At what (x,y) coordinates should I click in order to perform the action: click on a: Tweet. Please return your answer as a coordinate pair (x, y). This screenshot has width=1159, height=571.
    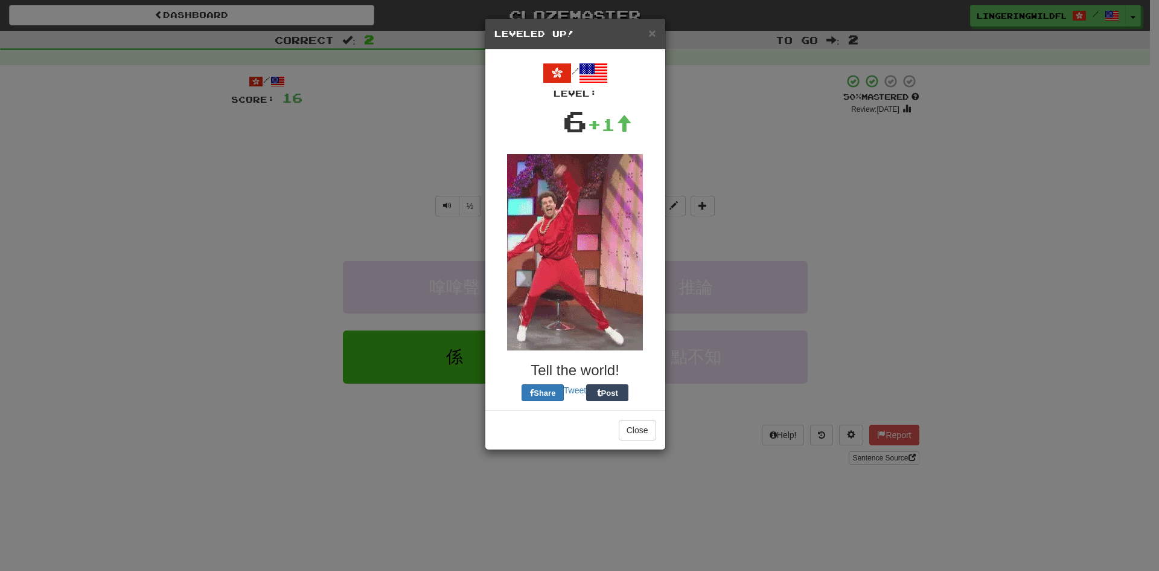
    Looking at the image, I should click on (575, 390).